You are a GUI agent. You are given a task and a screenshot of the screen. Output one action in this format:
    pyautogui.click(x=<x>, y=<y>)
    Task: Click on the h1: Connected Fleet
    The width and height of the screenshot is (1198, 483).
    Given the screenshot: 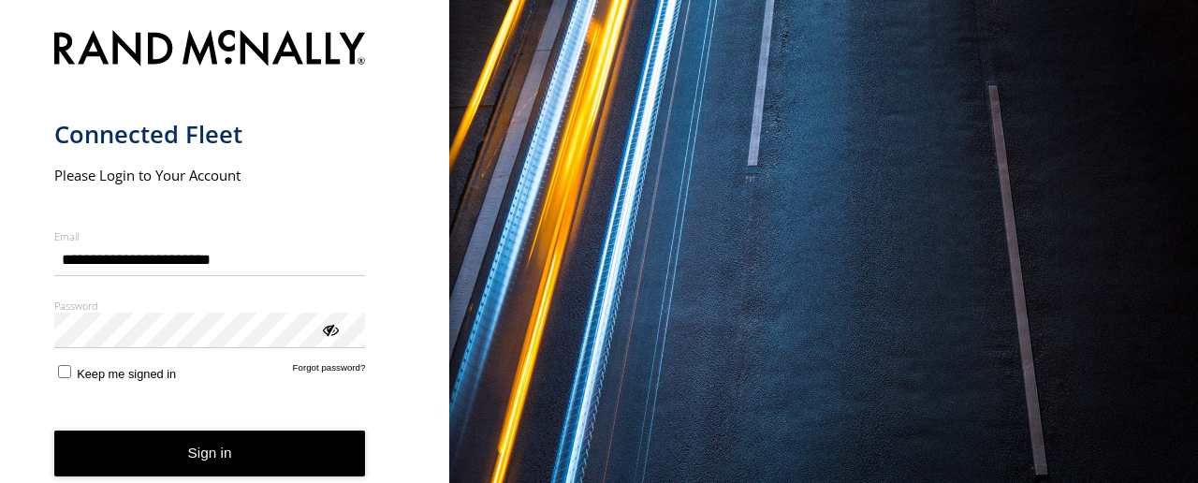 What is the action you would take?
    pyautogui.click(x=210, y=134)
    